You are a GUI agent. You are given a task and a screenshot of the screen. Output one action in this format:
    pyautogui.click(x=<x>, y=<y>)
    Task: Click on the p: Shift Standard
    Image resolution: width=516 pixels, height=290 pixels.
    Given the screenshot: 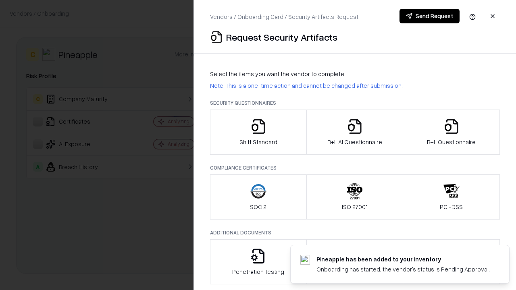 What is the action you would take?
    pyautogui.click(x=259, y=142)
    